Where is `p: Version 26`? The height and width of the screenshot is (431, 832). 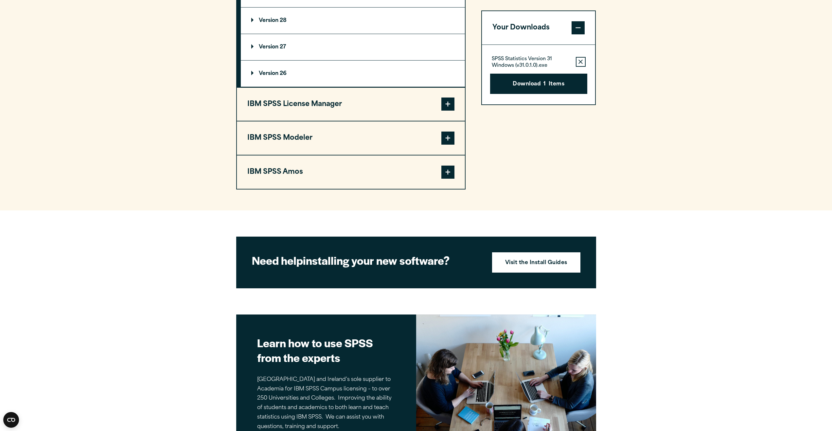
p: Version 26 is located at coordinates (269, 74).